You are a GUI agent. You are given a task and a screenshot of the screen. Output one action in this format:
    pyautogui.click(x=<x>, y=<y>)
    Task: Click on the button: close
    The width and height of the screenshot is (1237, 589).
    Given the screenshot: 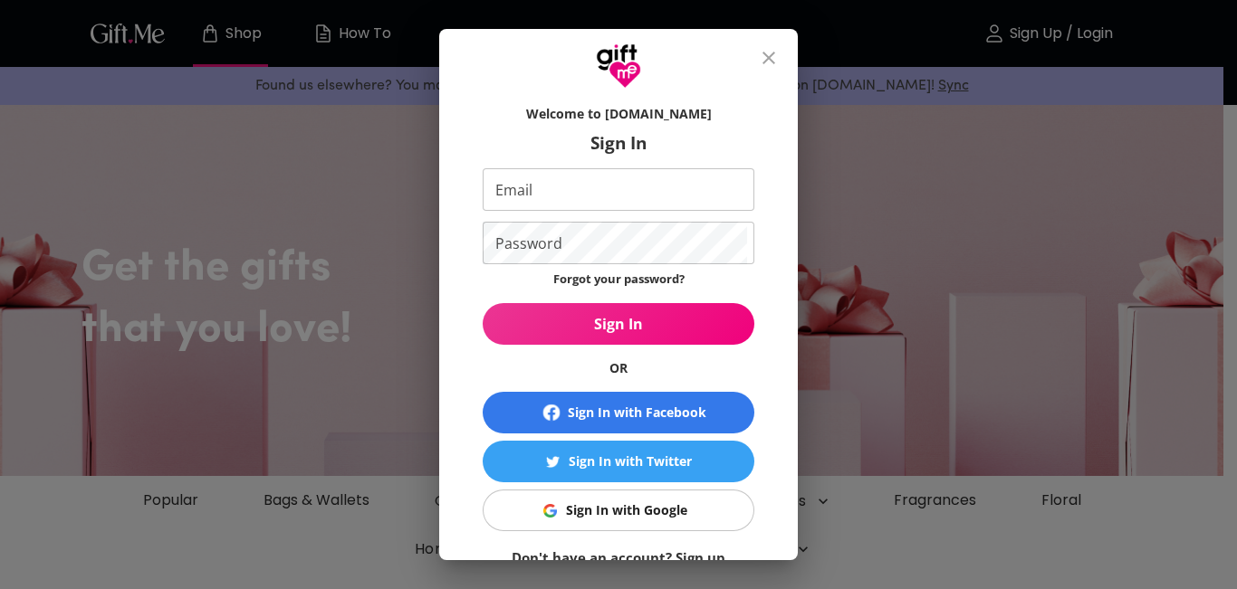 What is the action you would take?
    pyautogui.click(x=769, y=58)
    